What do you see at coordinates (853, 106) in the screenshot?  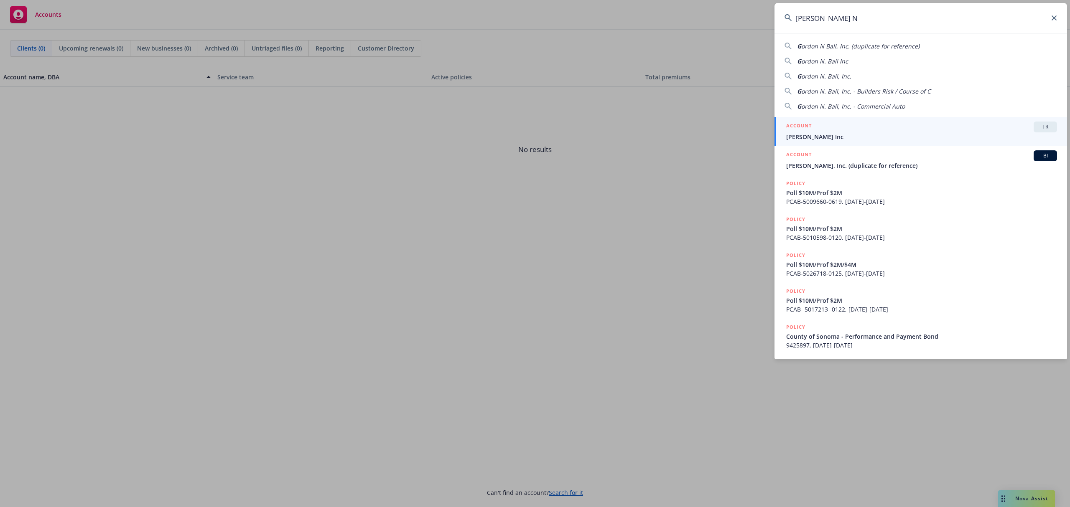 I see `span: ordon N. Ball, Inc. - Commercial Auto` at bounding box center [853, 106].